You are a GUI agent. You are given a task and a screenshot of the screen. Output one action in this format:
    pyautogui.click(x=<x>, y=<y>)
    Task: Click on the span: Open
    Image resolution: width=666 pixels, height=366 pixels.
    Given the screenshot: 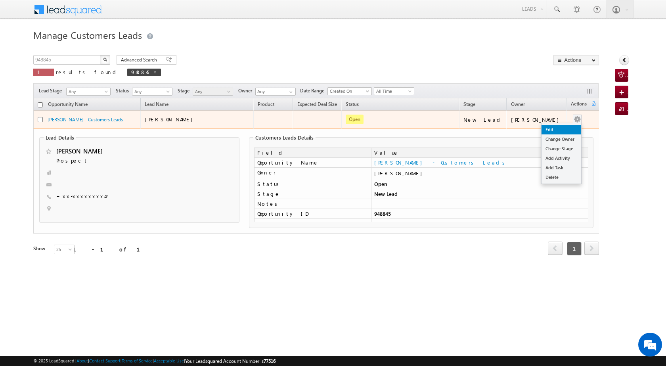 What is the action you would take?
    pyautogui.click(x=354, y=119)
    